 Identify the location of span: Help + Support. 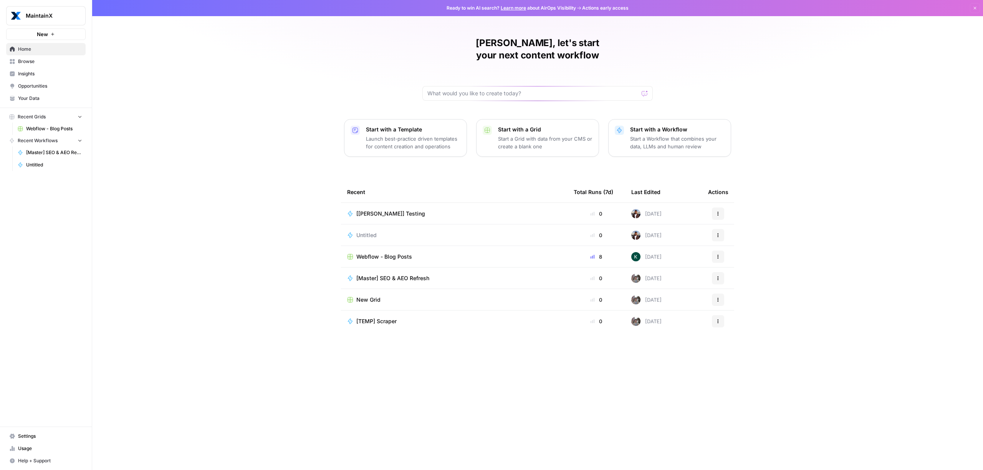
(50, 461).